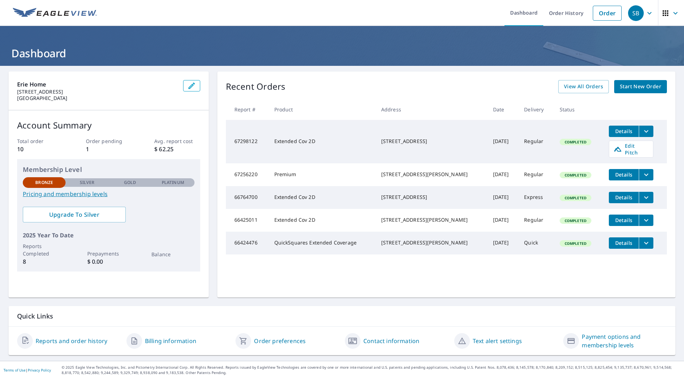 The width and height of the screenshot is (684, 379). I want to click on th: Delivery, so click(536, 109).